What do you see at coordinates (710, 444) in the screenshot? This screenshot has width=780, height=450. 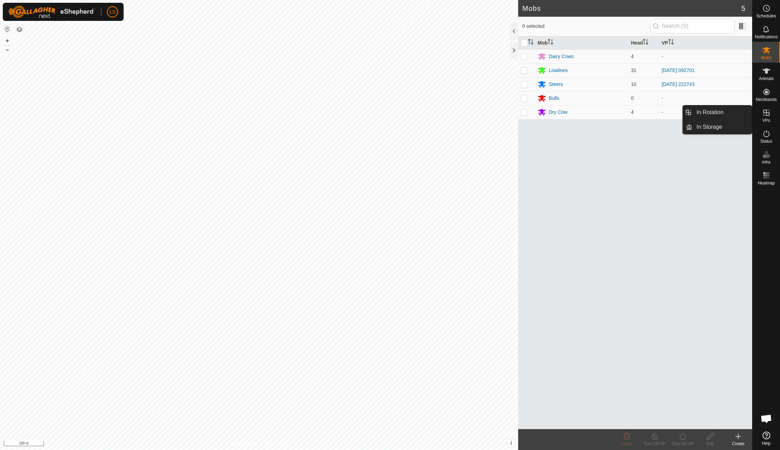 I see `div: Edit` at bounding box center [710, 444].